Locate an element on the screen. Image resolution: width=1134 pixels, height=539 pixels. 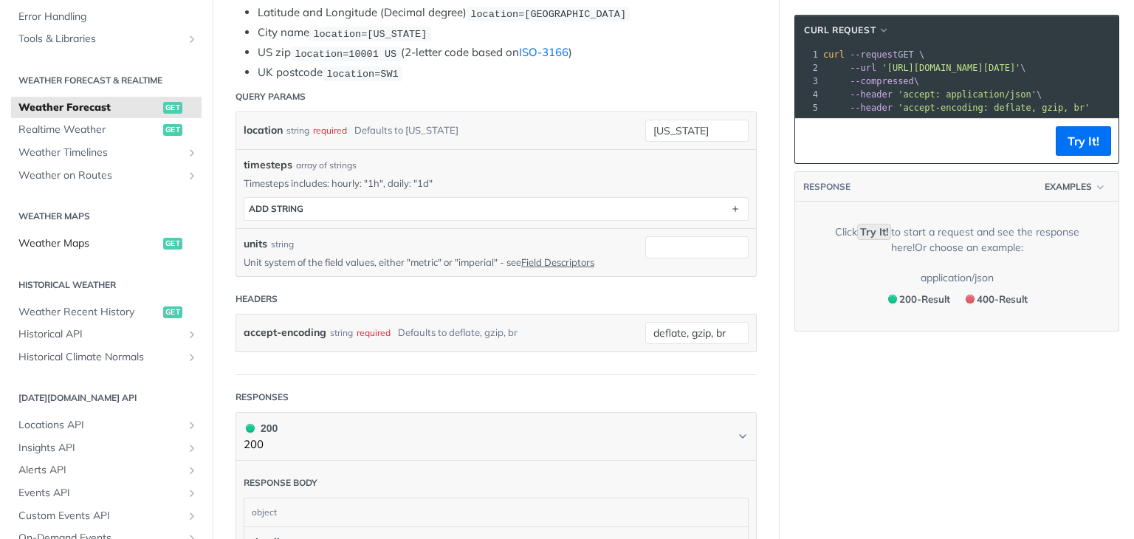
span: 400 is located at coordinates (971, 299).